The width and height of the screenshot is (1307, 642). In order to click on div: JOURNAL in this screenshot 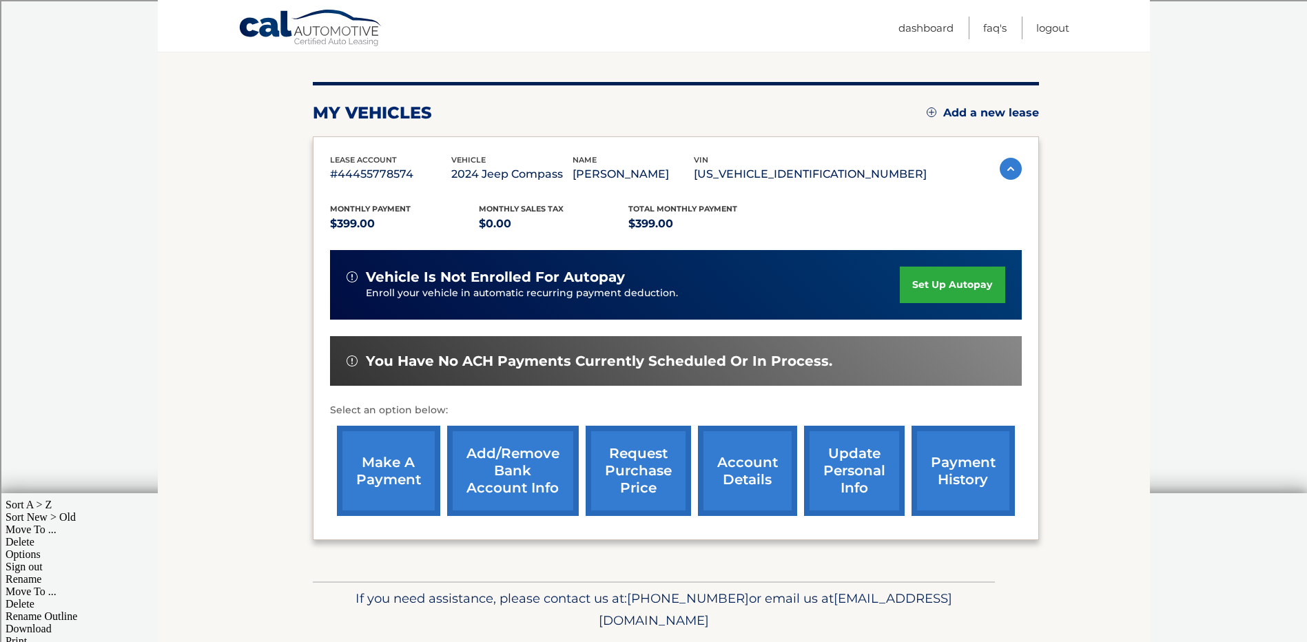, I will do `click(653, 436)`.